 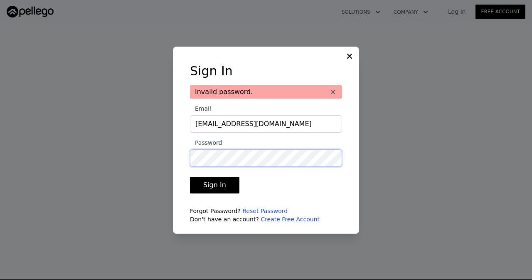 I want to click on input: Email, so click(x=266, y=124).